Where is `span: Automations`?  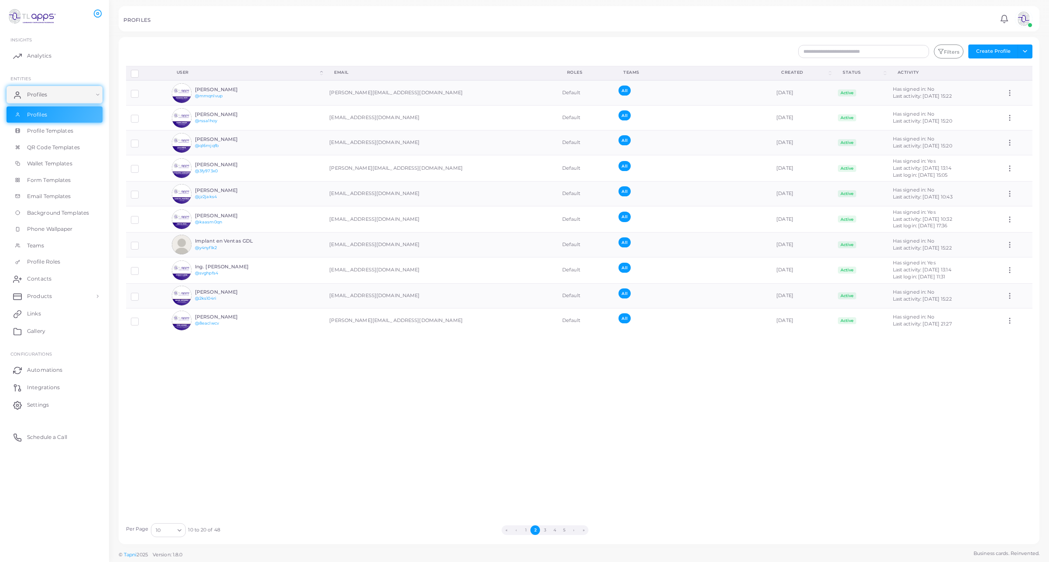 span: Automations is located at coordinates (44, 370).